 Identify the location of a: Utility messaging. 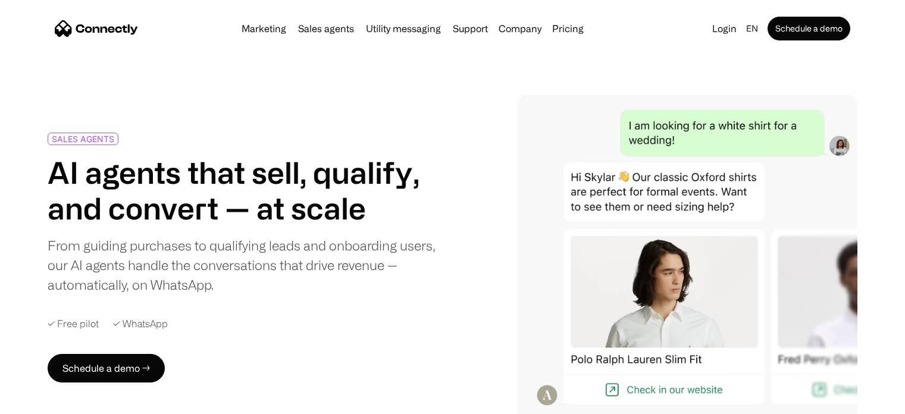
(404, 29).